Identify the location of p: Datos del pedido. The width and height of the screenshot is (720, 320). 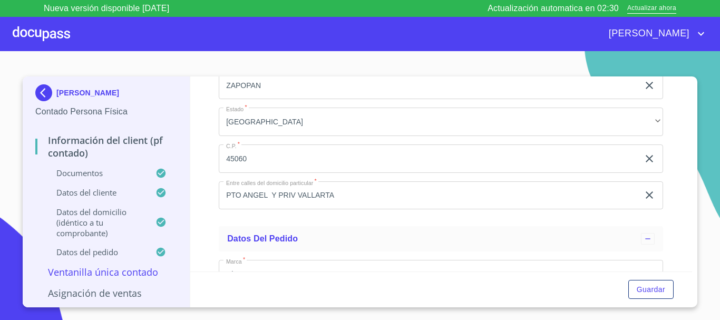
(95, 252).